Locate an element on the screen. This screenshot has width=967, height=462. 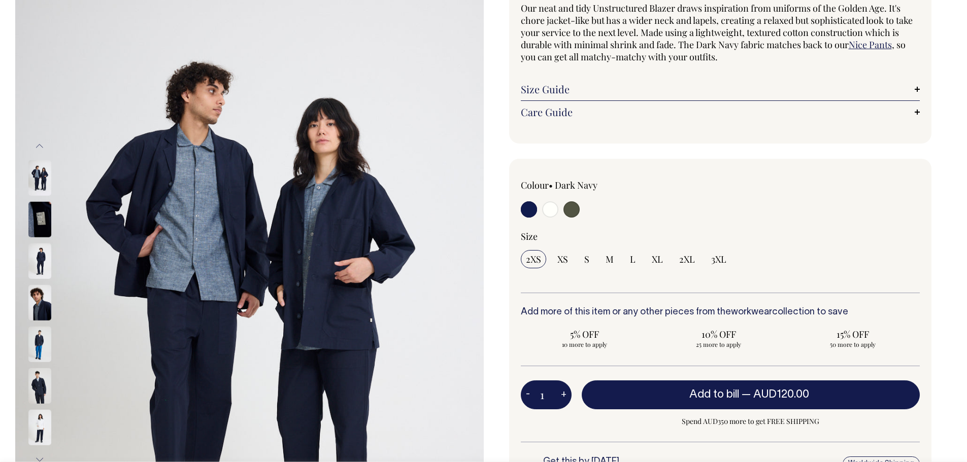
input: S is located at coordinates (587, 259).